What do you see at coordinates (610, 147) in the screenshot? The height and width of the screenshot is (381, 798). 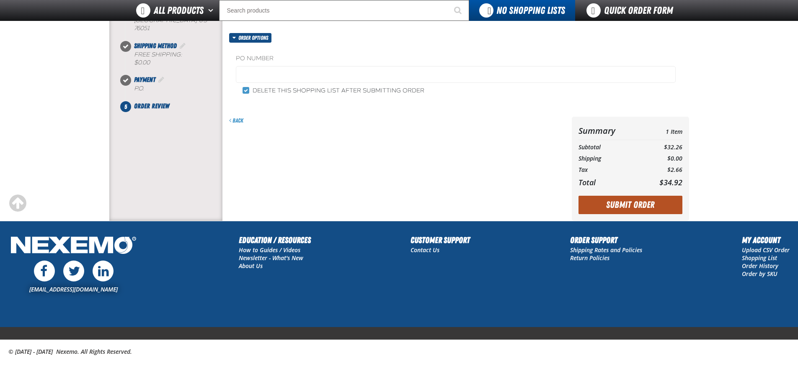 I see `th: Subtotal` at bounding box center [610, 147].